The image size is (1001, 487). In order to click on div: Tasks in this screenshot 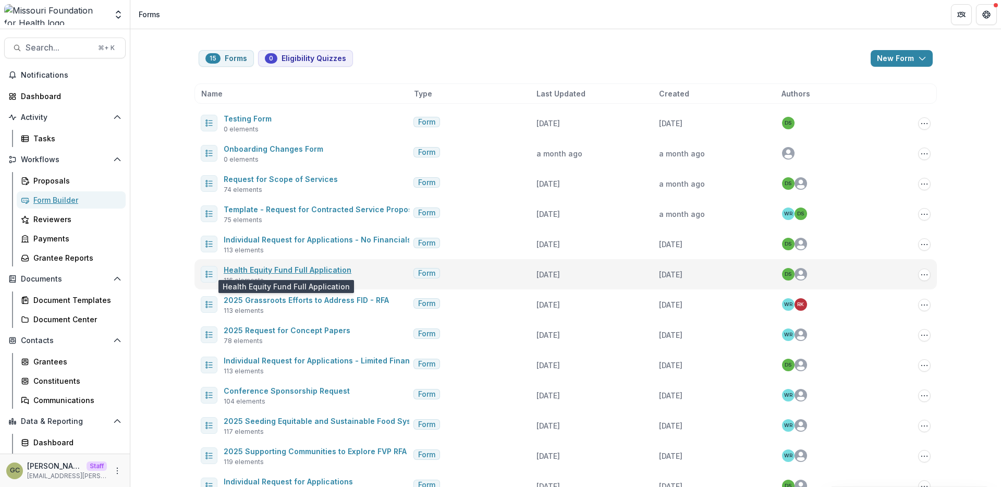, I will do `click(75, 138)`.